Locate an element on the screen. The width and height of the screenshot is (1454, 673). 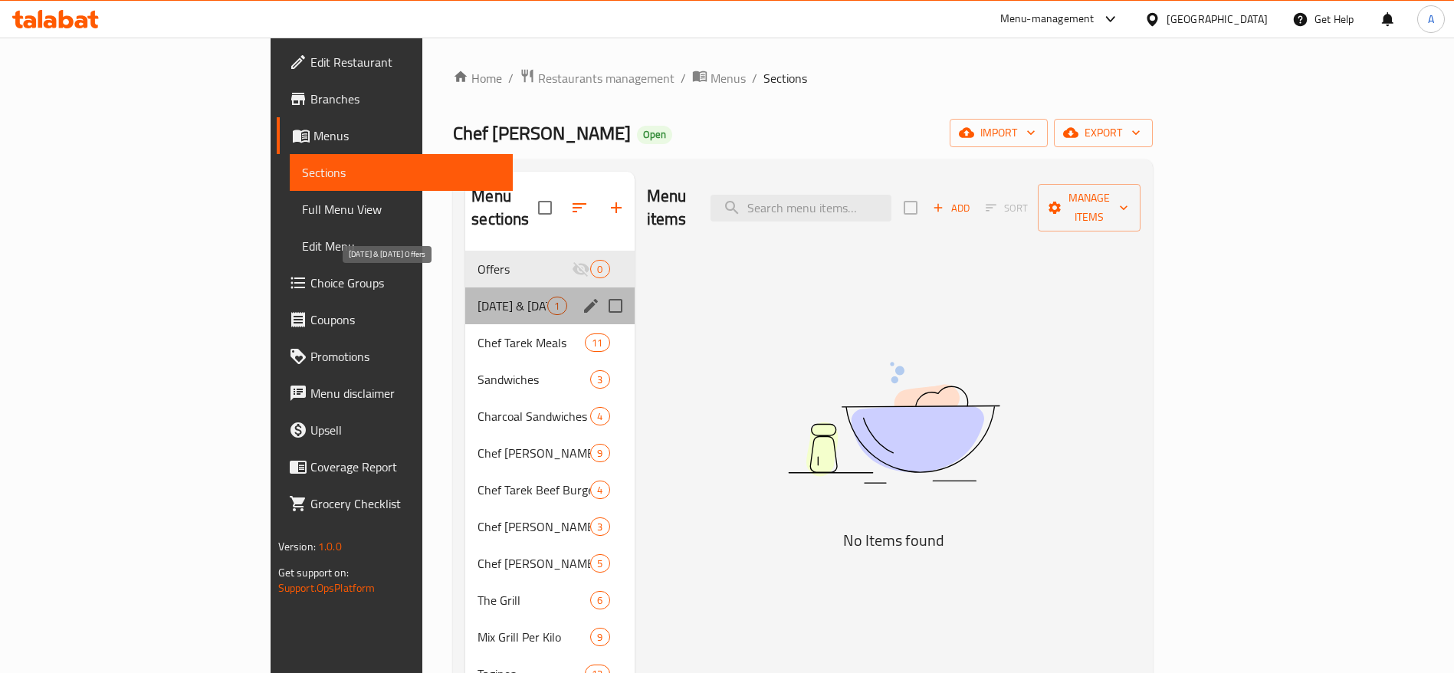
span: Grocery Checklist is located at coordinates (405, 503).